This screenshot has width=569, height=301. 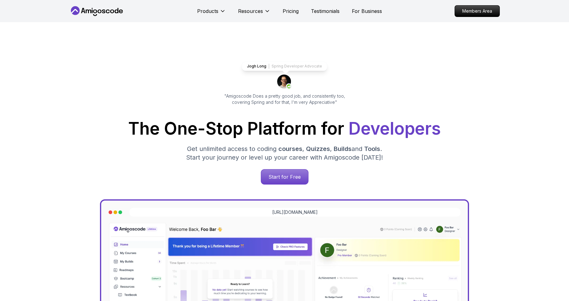 I want to click on img: josh long, so click(x=285, y=82).